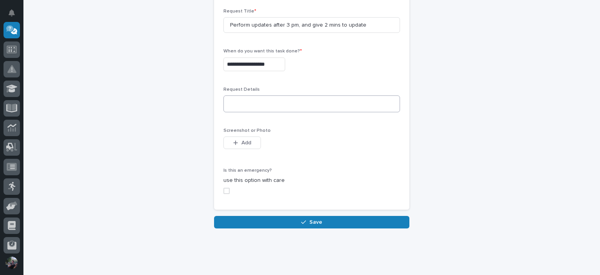 This screenshot has height=275, width=600. Describe the element at coordinates (12, 263) in the screenshot. I see `button: users-avatar` at that location.